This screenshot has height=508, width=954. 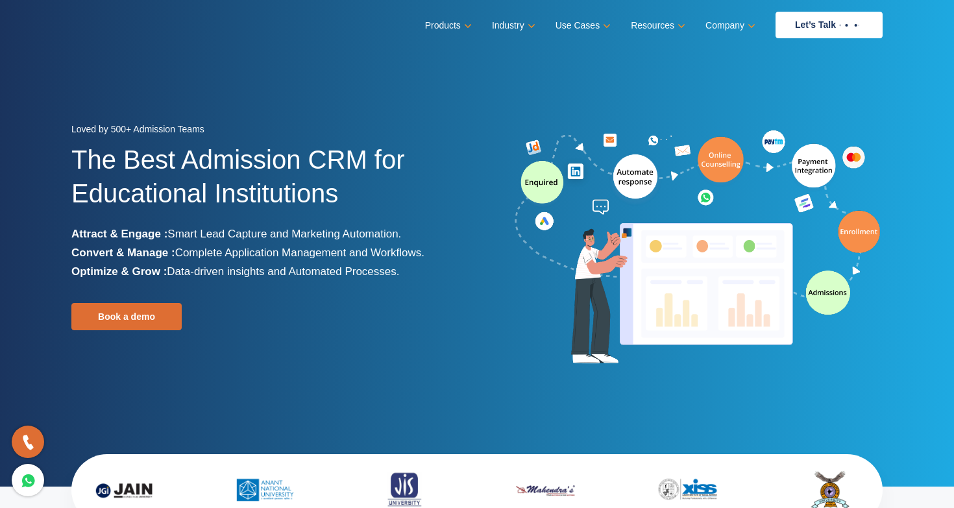 I want to click on span: Smart Lead Capture and Marketing Automation., so click(x=284, y=234).